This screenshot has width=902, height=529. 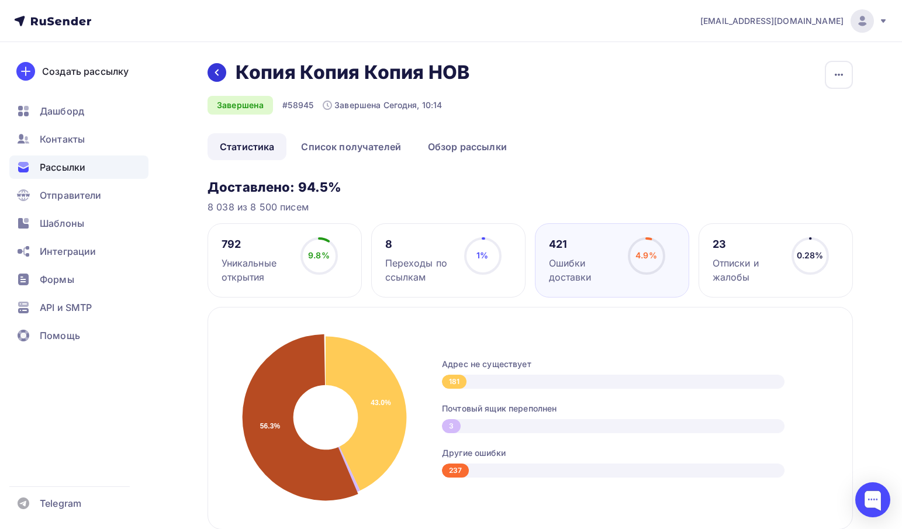 I want to click on span: Рассылки, so click(x=63, y=167).